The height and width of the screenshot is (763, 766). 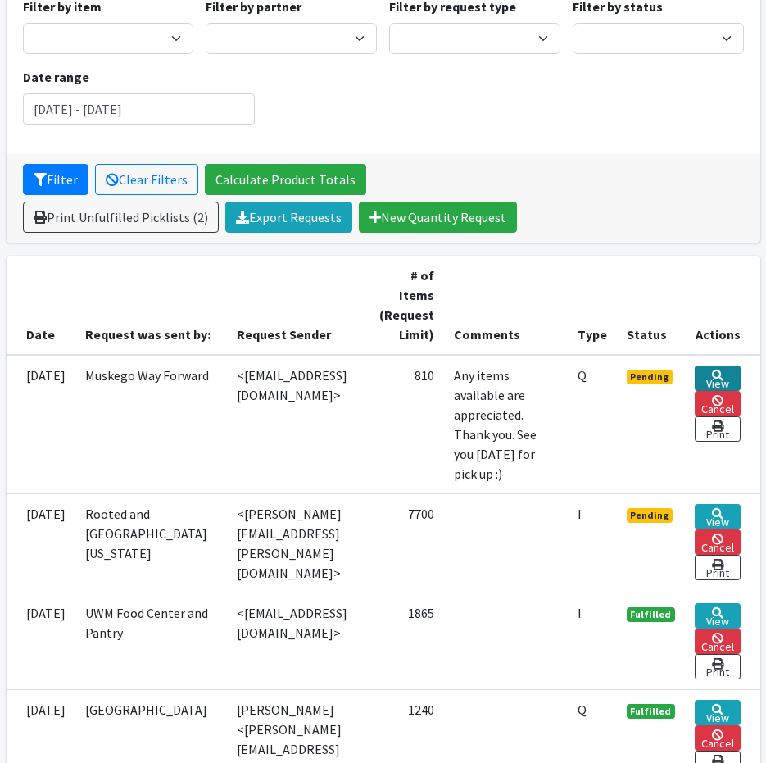 I want to click on th: Date, so click(x=41, y=305).